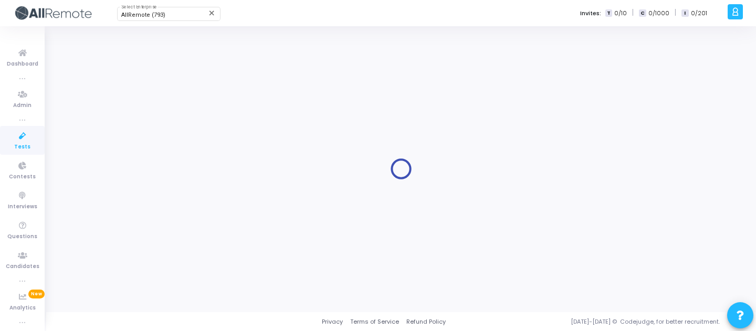 The height and width of the screenshot is (331, 756). I want to click on span: Analytics, so click(23, 308).